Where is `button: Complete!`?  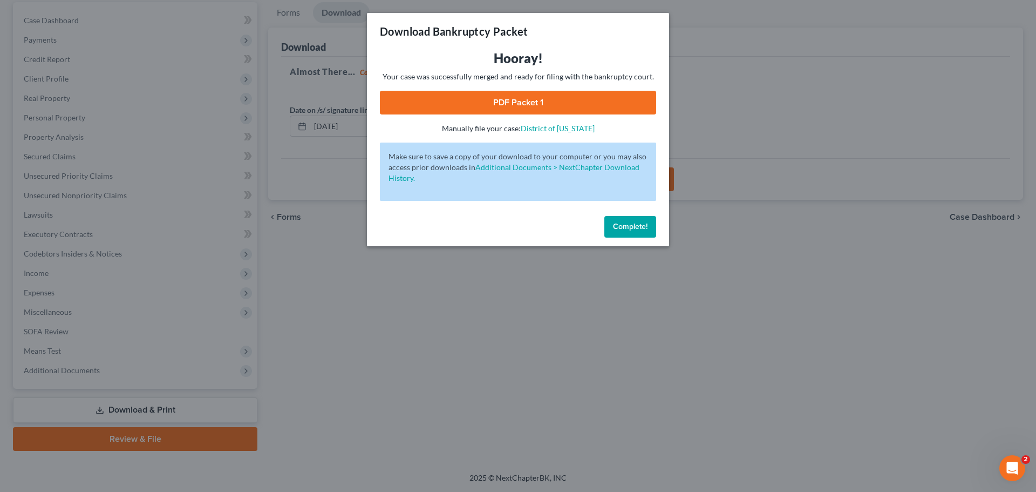
button: Complete! is located at coordinates (630, 227).